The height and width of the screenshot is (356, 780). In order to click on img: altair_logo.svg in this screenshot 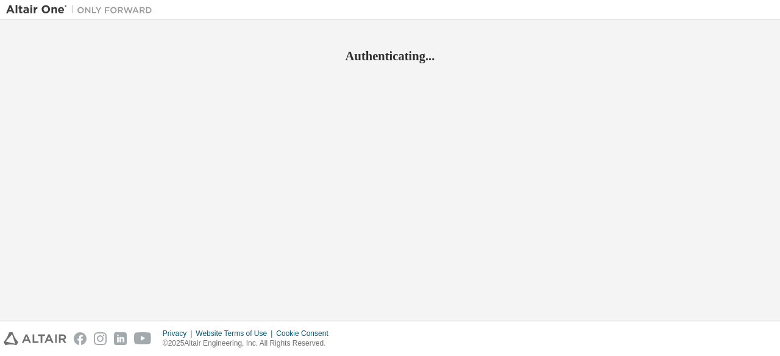, I will do `click(35, 339)`.